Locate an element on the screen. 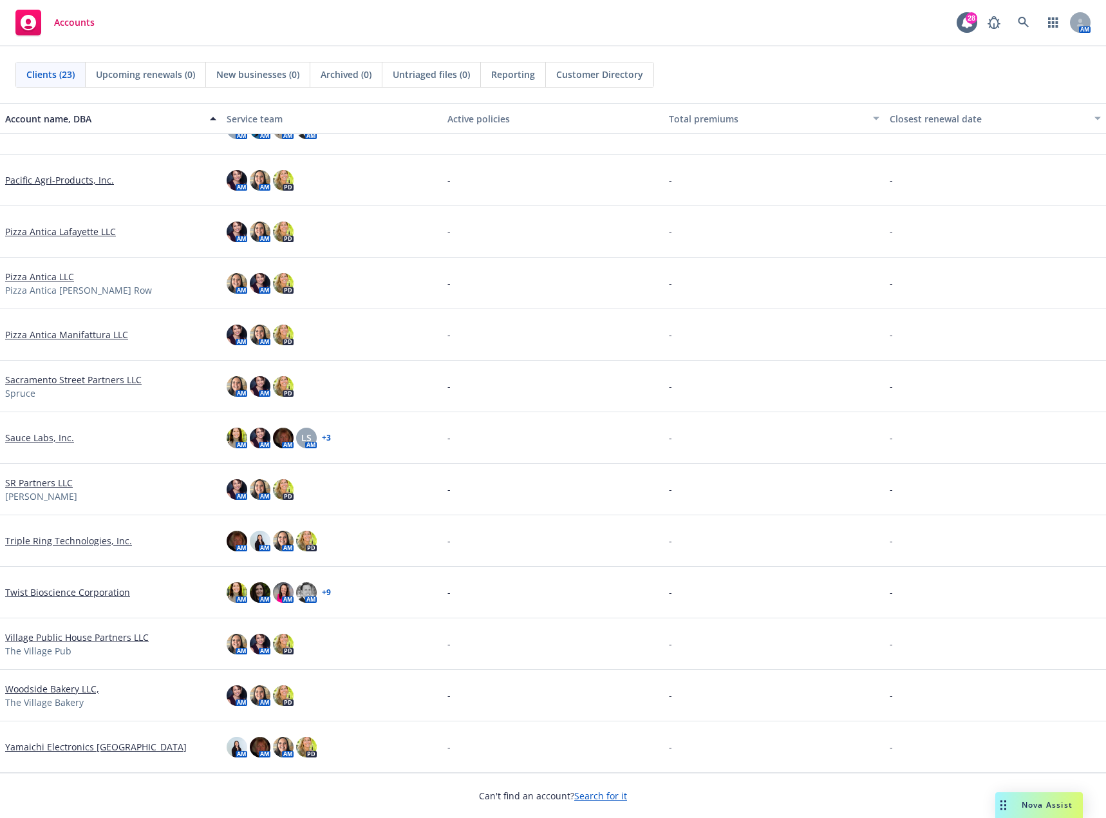  div: Account name, DBA is located at coordinates (104, 118).